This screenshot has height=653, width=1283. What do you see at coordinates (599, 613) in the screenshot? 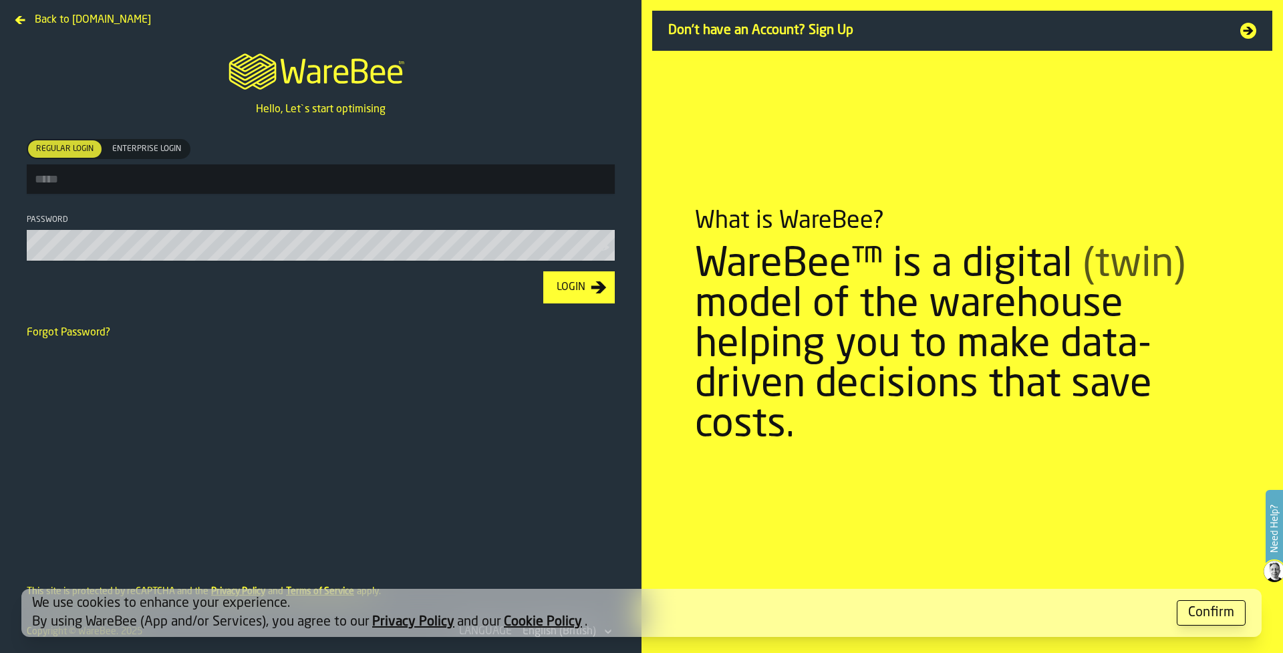
I see `div: We use cookies to enhance your experience. By using WareBee (App and/or Services), you agree to o...` at bounding box center [599, 613].